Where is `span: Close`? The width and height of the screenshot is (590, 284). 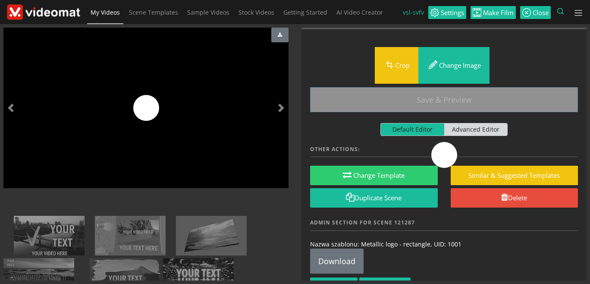 span: Close is located at coordinates (539, 12).